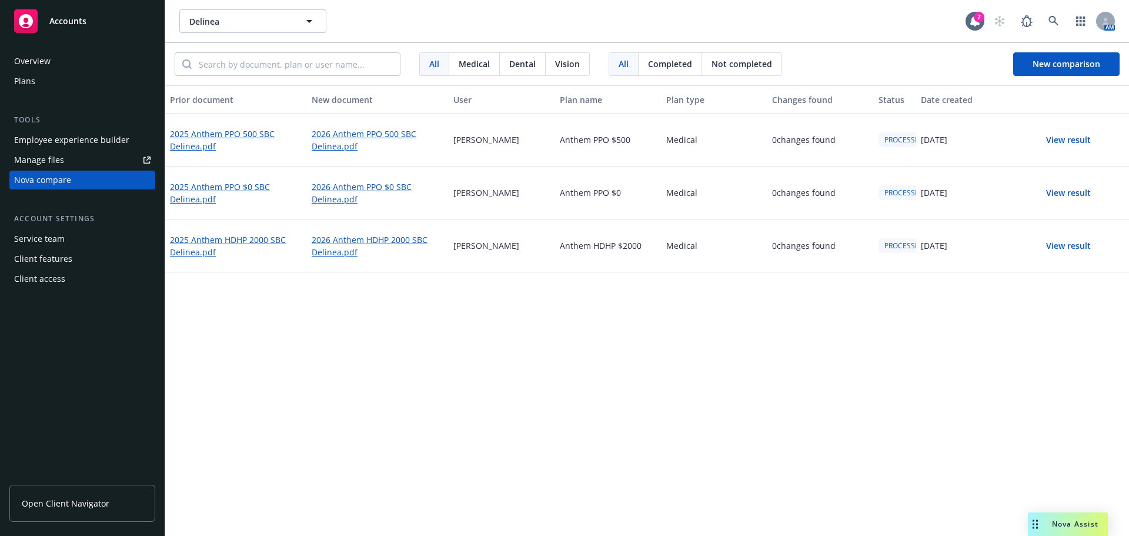  Describe the element at coordinates (39, 160) in the screenshot. I see `div: Manage files` at that location.